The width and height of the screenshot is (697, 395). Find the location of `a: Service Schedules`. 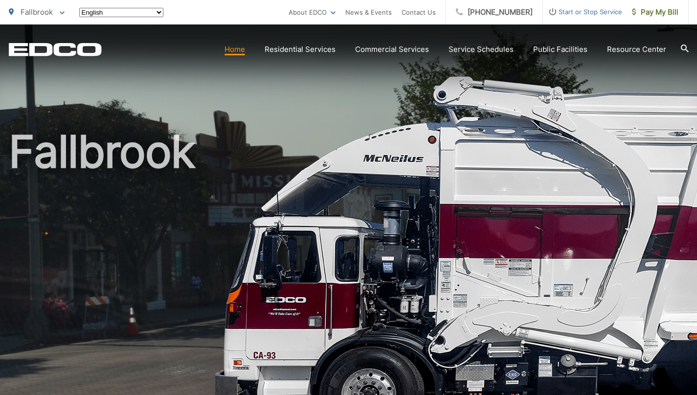

a: Service Schedules is located at coordinates (481, 49).